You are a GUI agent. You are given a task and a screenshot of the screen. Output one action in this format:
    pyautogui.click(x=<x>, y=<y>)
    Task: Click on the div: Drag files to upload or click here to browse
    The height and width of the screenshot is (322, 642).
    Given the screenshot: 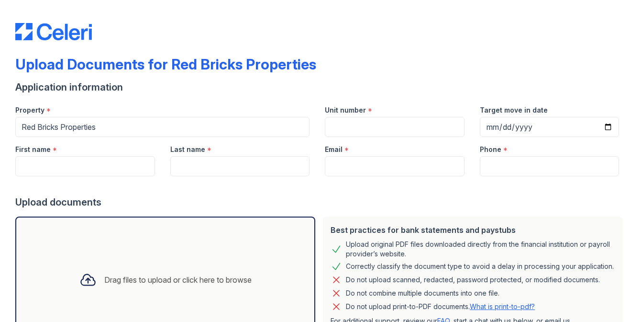 What is the action you would take?
    pyautogui.click(x=178, y=280)
    